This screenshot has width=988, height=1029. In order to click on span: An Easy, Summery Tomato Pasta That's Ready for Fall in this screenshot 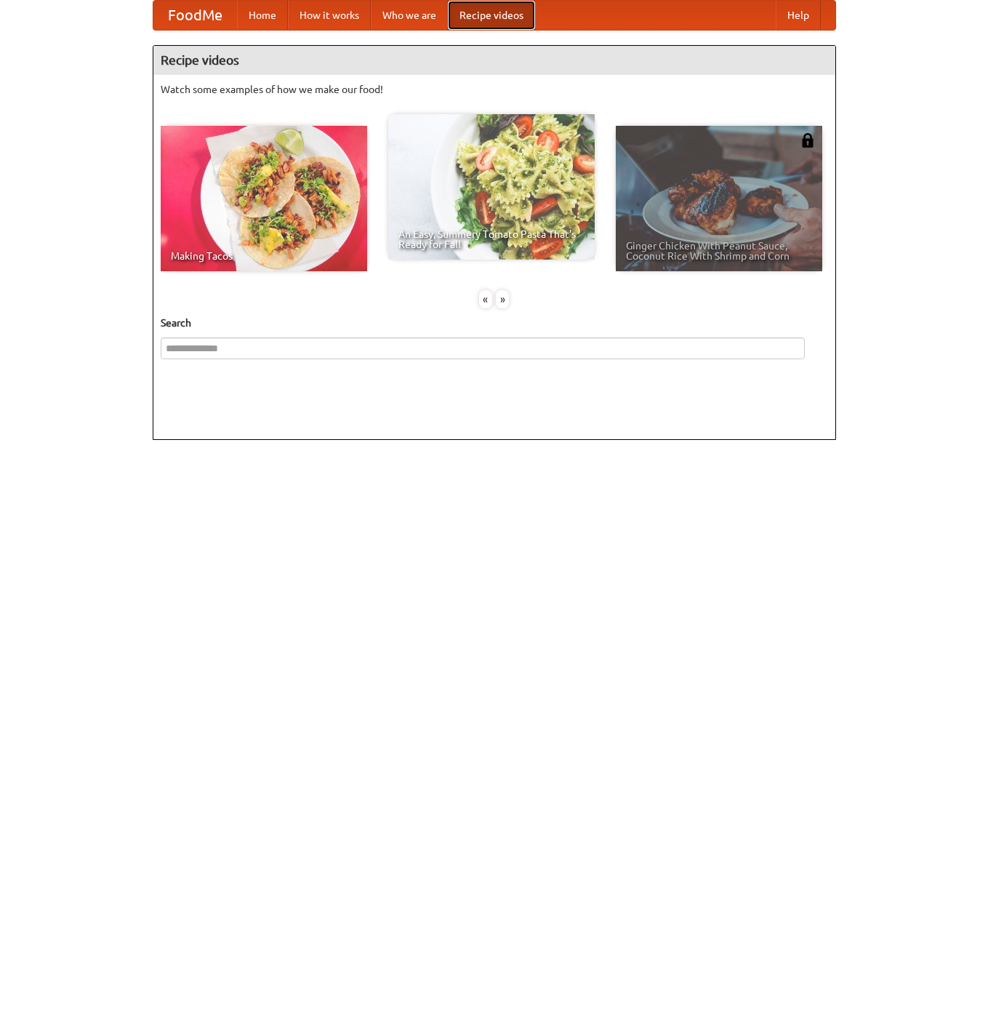, I will do `click(492, 239)`.